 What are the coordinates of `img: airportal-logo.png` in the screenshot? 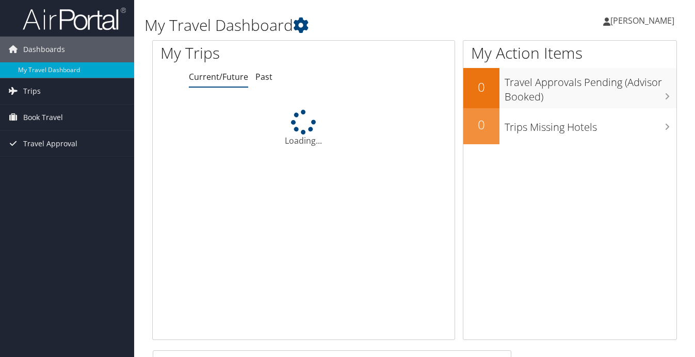 It's located at (74, 19).